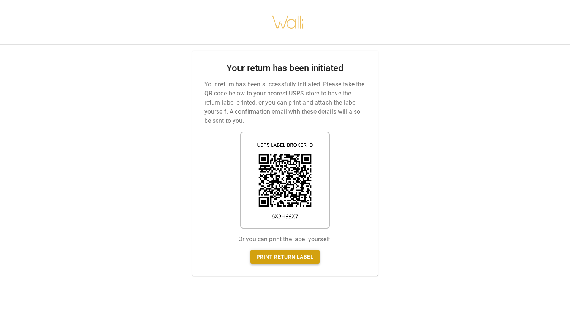  I want to click on img: walli-inc.myshopify.com, so click(288, 22).